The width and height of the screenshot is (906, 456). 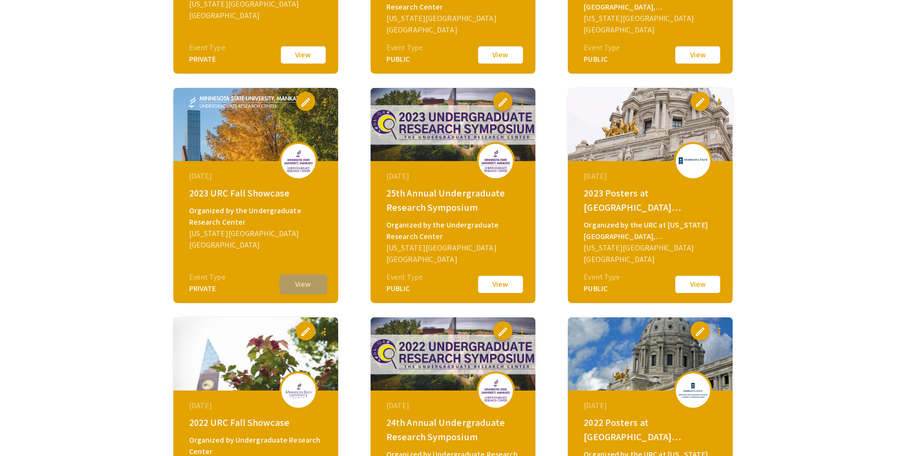 What do you see at coordinates (257, 193) in the screenshot?
I see `div: 2023 URC Fall Showcase` at bounding box center [257, 193].